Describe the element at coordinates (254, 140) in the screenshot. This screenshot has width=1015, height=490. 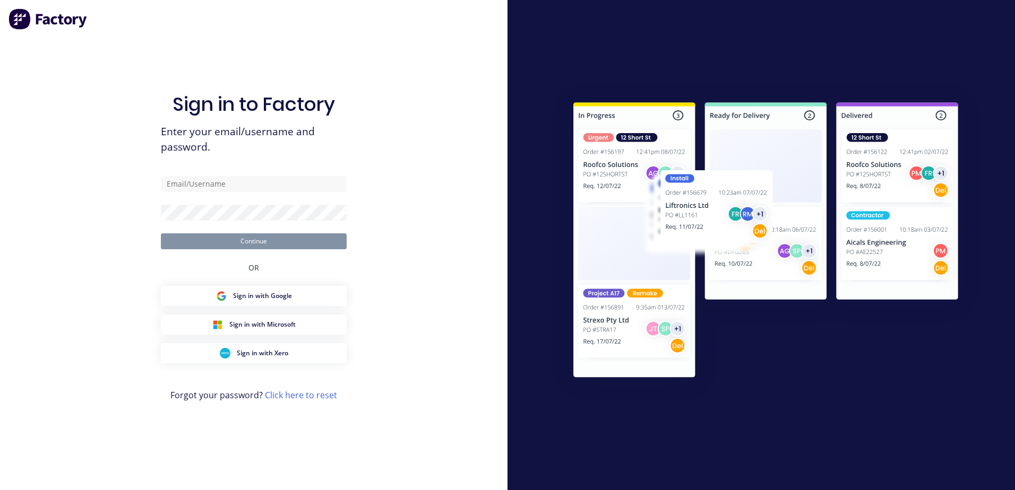
I see `span: Enter your email/username and password.` at that location.